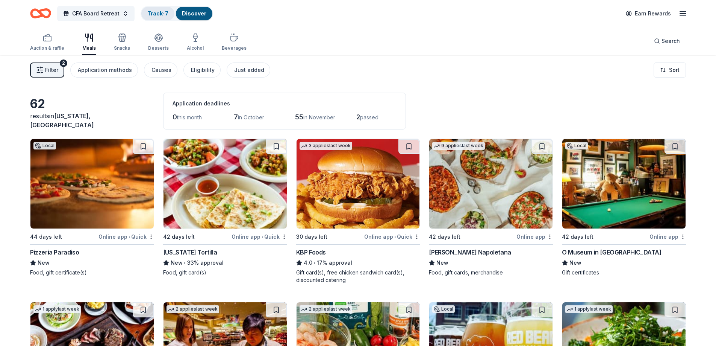 The width and height of the screenshot is (716, 346). What do you see at coordinates (52, 70) in the screenshot?
I see `span: Filter` at bounding box center [52, 70].